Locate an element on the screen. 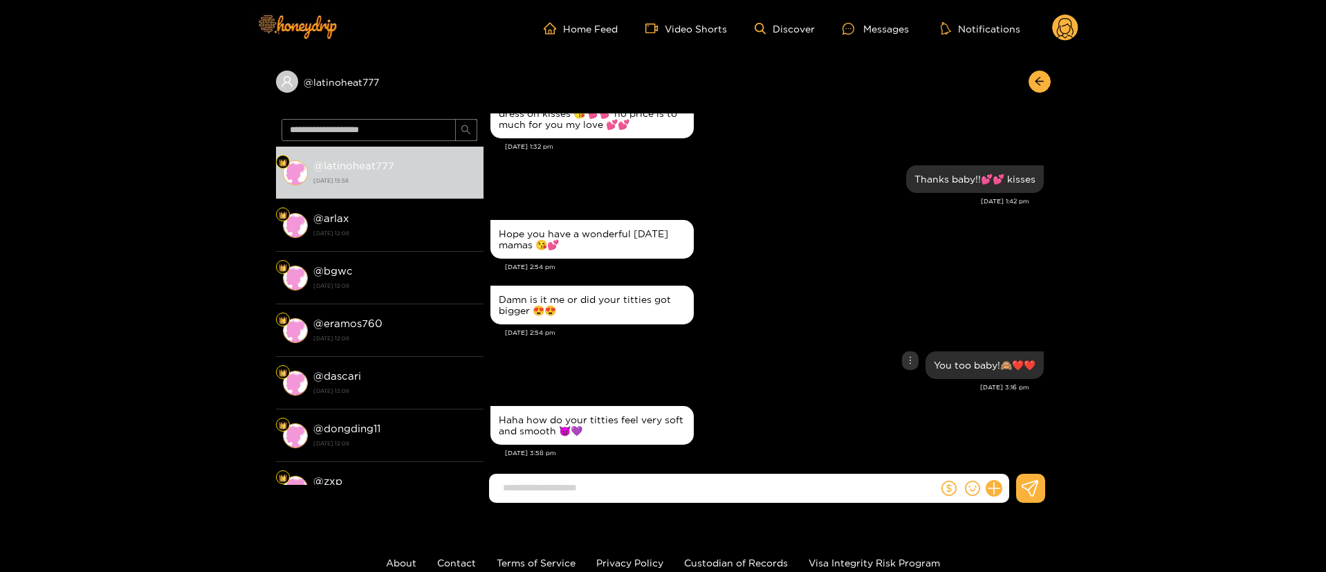 This screenshot has height=572, width=1326. div: Aug. 15, 3:16 pm is located at coordinates (985, 365).